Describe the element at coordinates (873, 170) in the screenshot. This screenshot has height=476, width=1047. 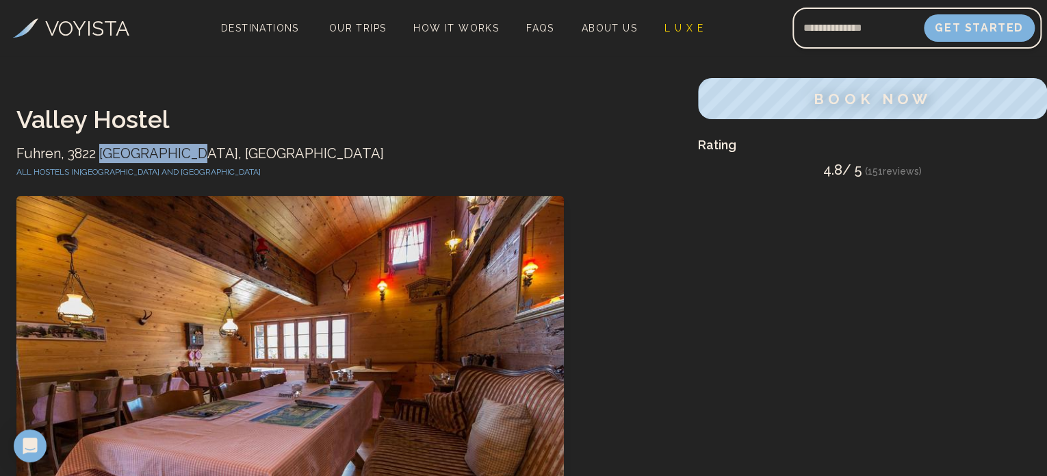
I see `p: 4.8 / 5` at that location.